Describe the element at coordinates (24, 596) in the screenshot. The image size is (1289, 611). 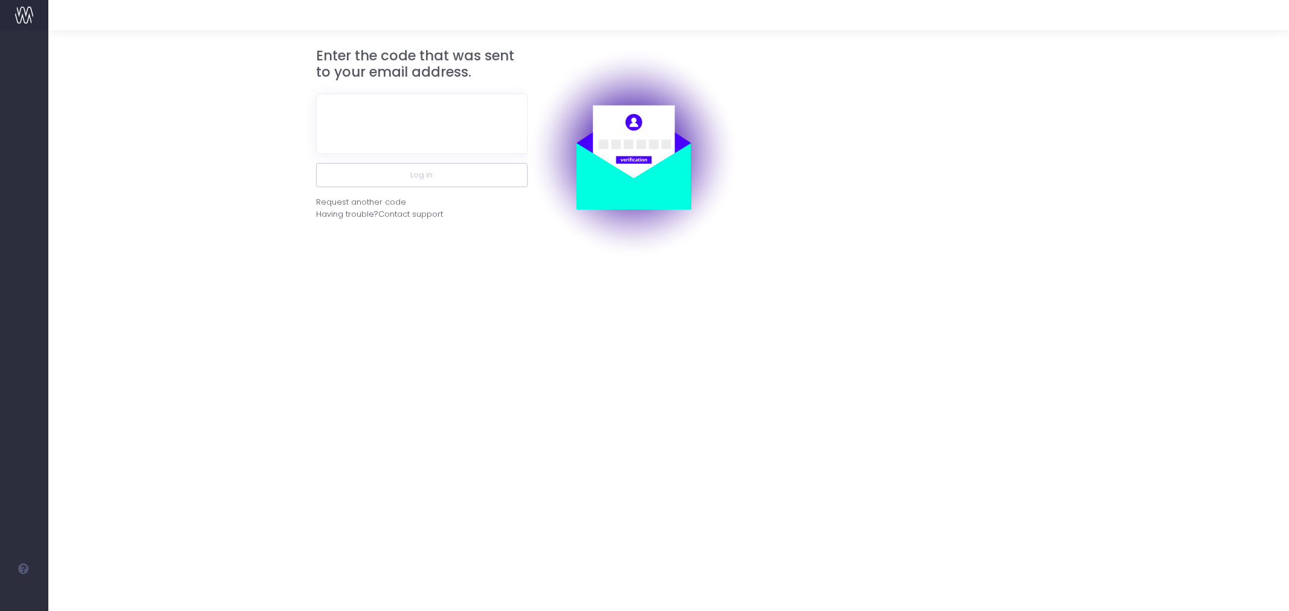
I see `img: images/default_profile_image.png` at that location.